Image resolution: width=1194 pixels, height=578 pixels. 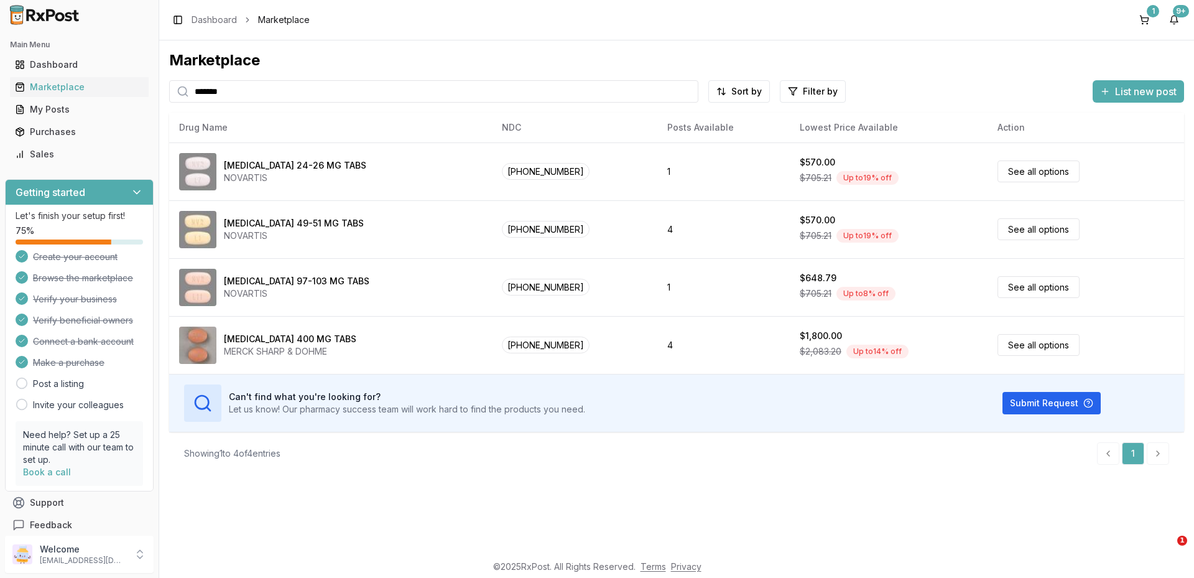 What do you see at coordinates (83, 320) in the screenshot?
I see `span: Verify beneficial owners` at bounding box center [83, 320].